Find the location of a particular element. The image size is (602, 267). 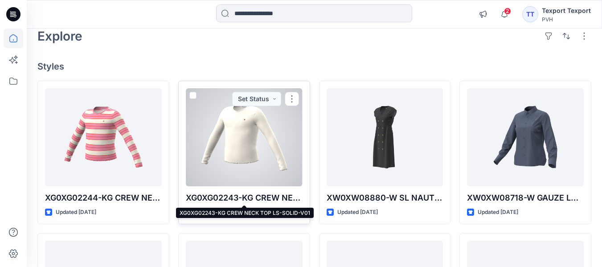

div: TT is located at coordinates (530, 14).